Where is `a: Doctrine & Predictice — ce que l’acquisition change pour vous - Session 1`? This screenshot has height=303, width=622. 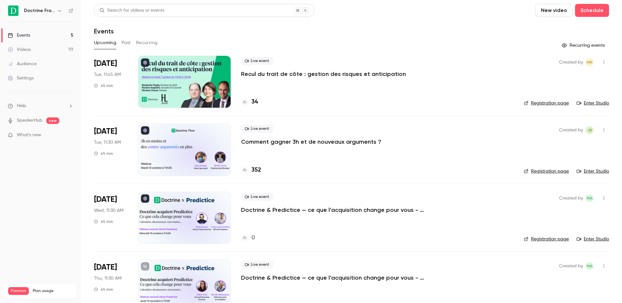 a: Doctrine & Predictice — ce que l’acquisition change pour vous - Session 1 is located at coordinates (338, 210).